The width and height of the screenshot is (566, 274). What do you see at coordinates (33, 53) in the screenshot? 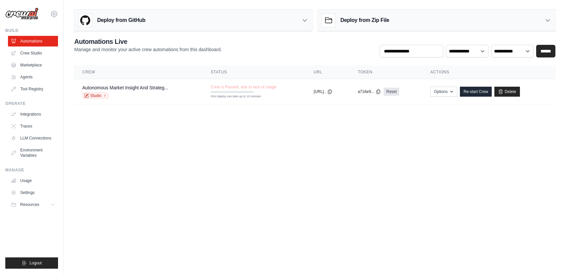
I see `a: Crew Studio` at bounding box center [33, 53].